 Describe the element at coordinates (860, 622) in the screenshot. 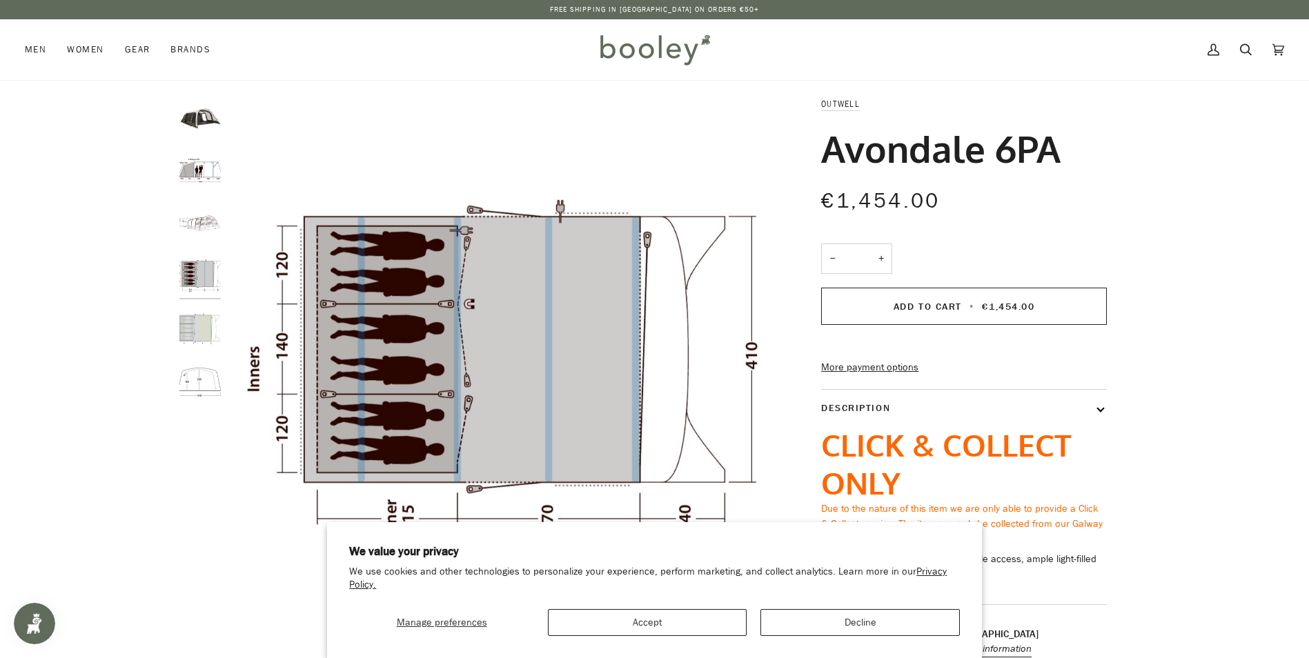

I see `button: Decline` at that location.